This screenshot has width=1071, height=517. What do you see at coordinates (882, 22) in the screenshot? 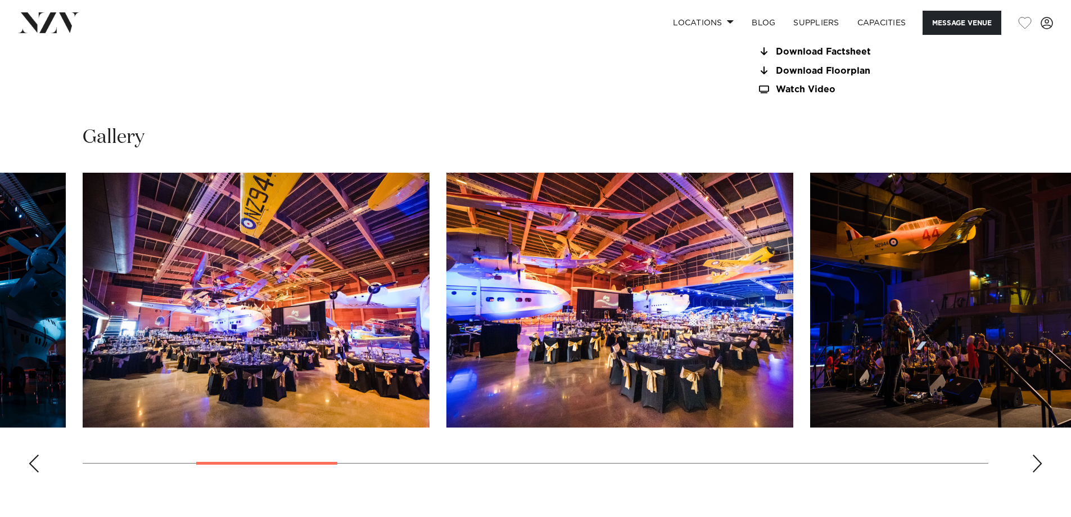
I see `a: Capacities` at bounding box center [882, 22].